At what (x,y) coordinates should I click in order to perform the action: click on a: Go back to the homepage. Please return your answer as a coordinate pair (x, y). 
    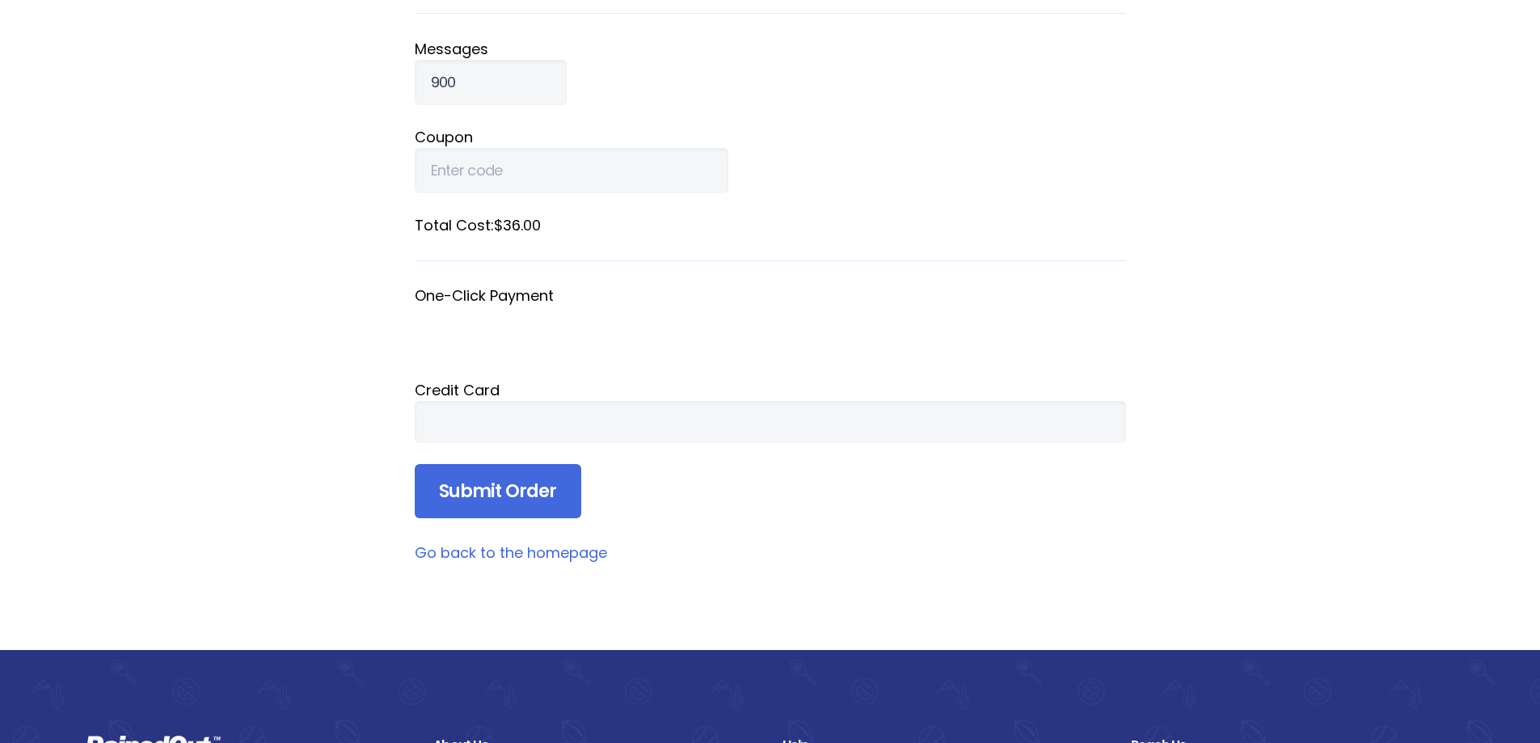
    Looking at the image, I should click on (511, 552).